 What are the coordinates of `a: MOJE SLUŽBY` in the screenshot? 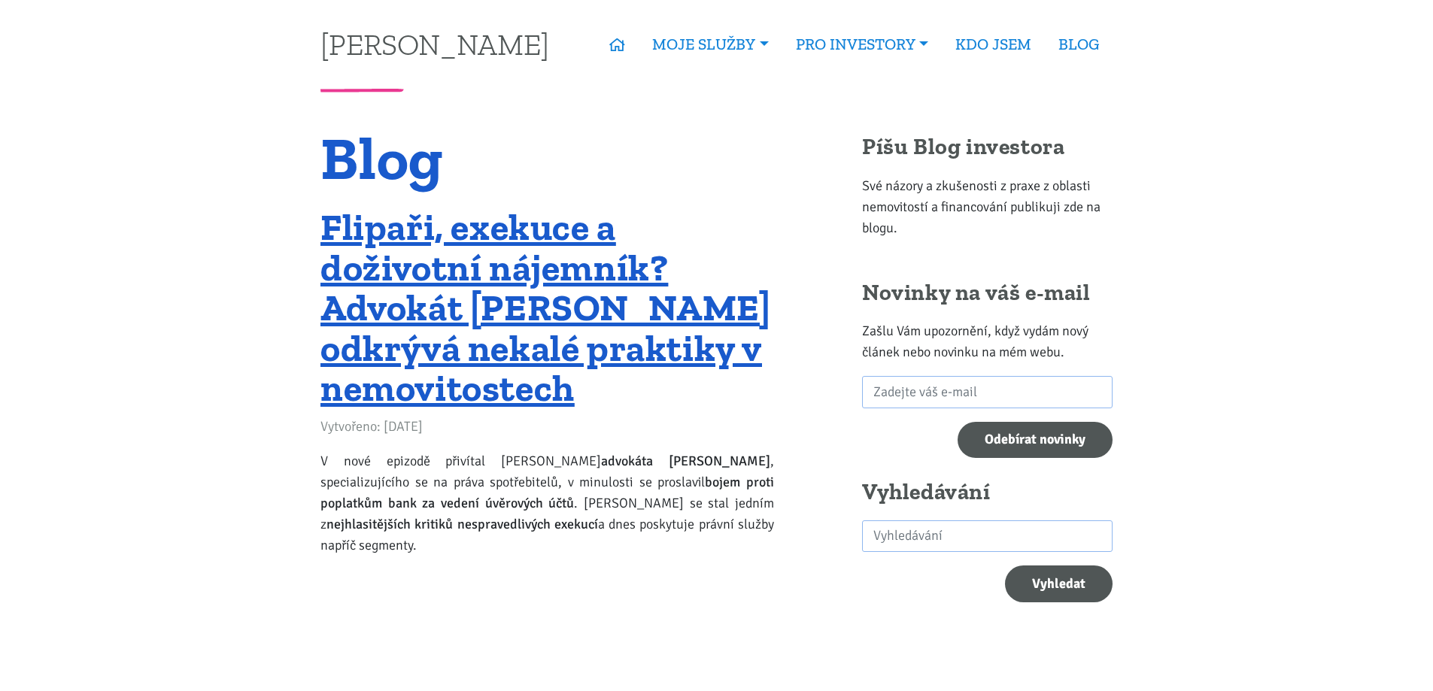 It's located at (710, 44).